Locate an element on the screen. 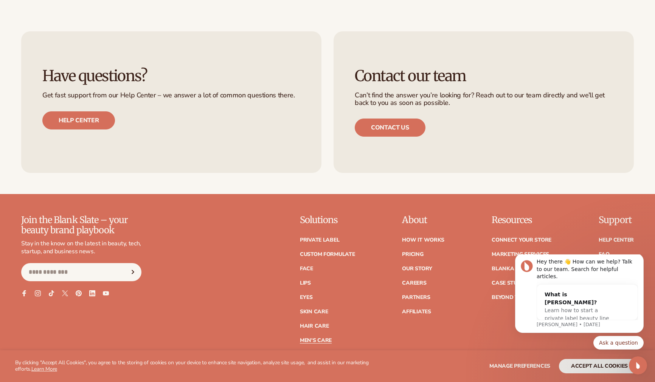 The width and height of the screenshot is (655, 382). a: Men's Care is located at coordinates (316, 341).